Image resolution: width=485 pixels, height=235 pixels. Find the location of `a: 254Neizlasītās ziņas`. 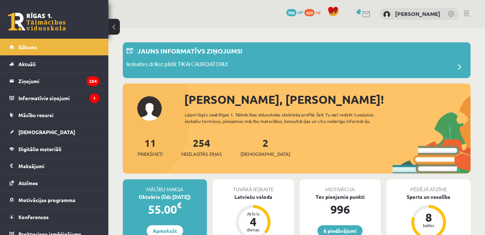

a: 254Neizlasītās ziņas is located at coordinates (202, 147).